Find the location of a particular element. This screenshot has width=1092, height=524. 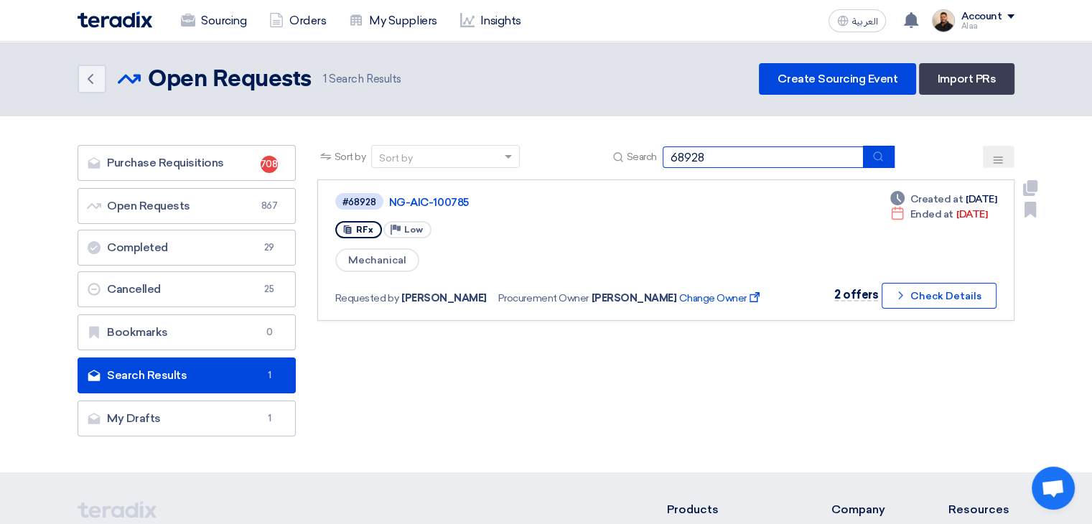

a: Open Requests867 is located at coordinates (187, 206).